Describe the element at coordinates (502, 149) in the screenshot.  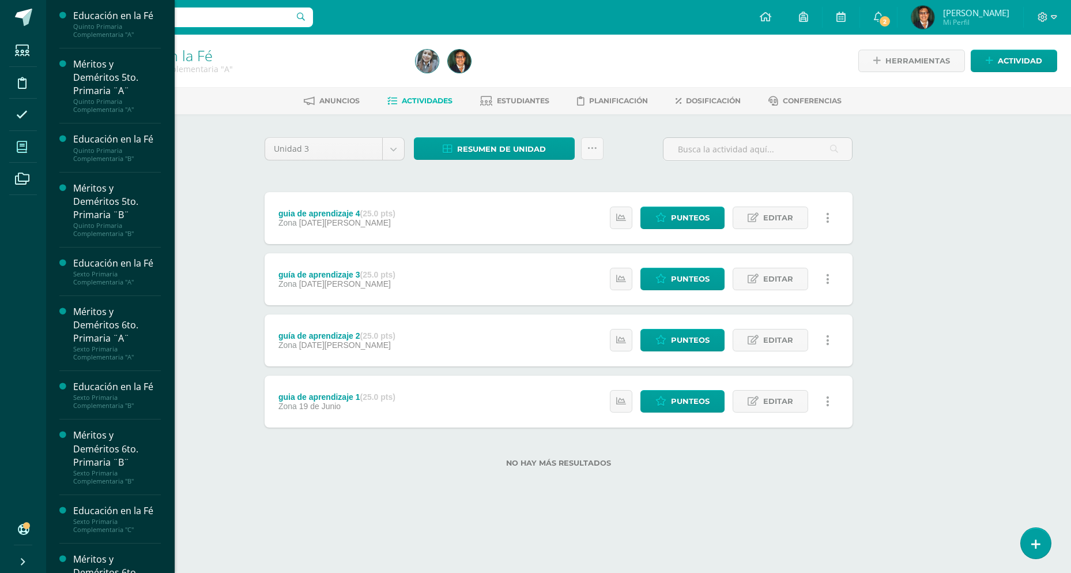
I see `span: Resumen de unidad` at that location.